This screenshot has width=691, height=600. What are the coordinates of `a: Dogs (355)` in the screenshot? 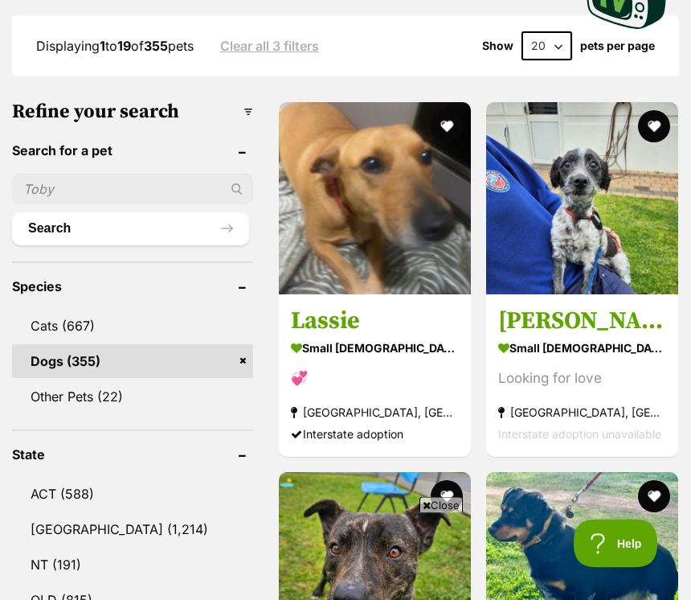 It's located at (133, 362).